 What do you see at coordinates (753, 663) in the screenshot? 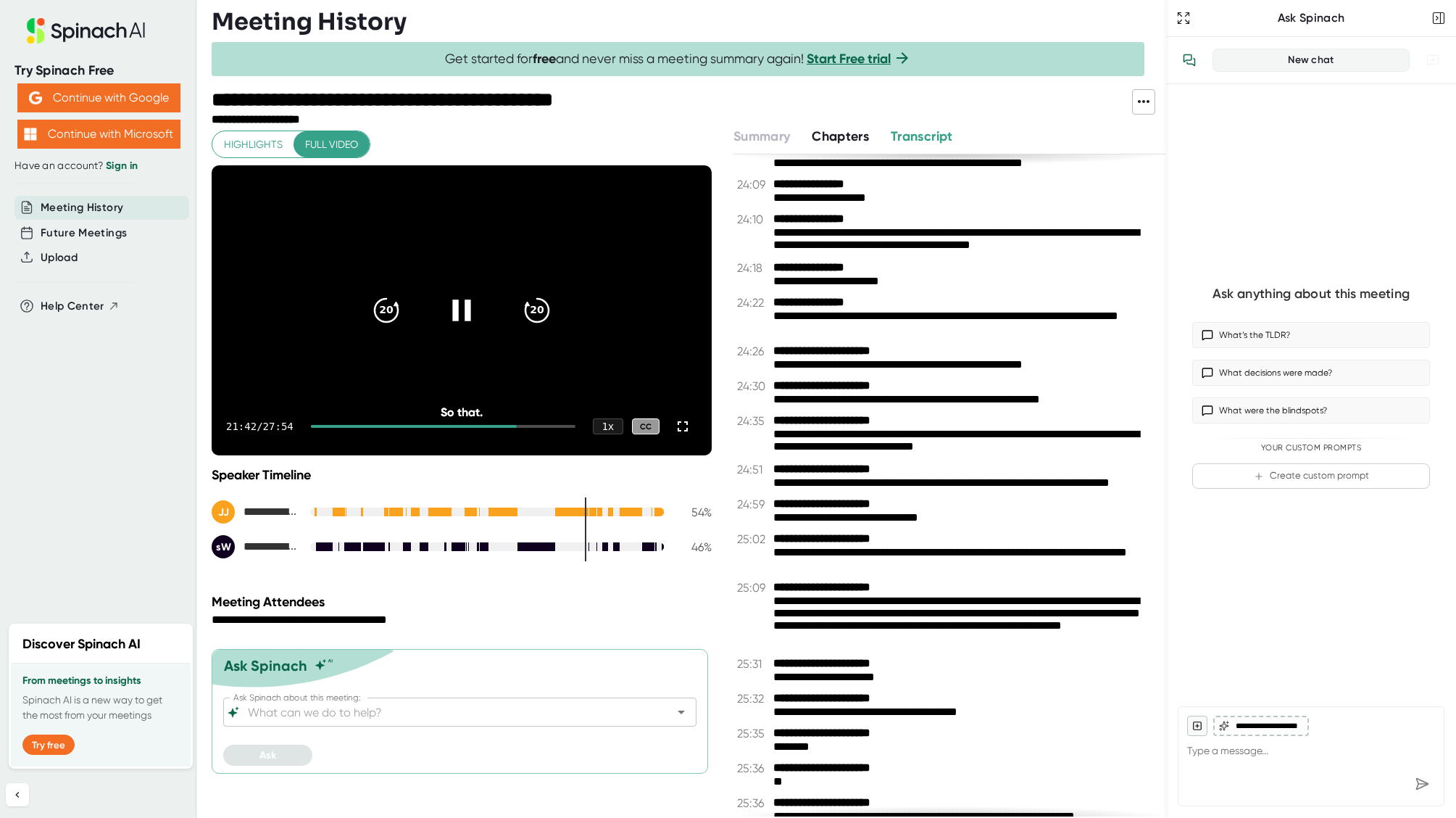
I see `span: 25:31` at bounding box center [753, 663].